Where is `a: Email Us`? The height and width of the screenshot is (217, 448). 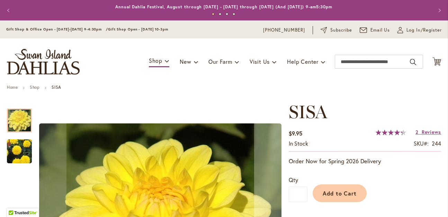
a: Email Us is located at coordinates (375, 30).